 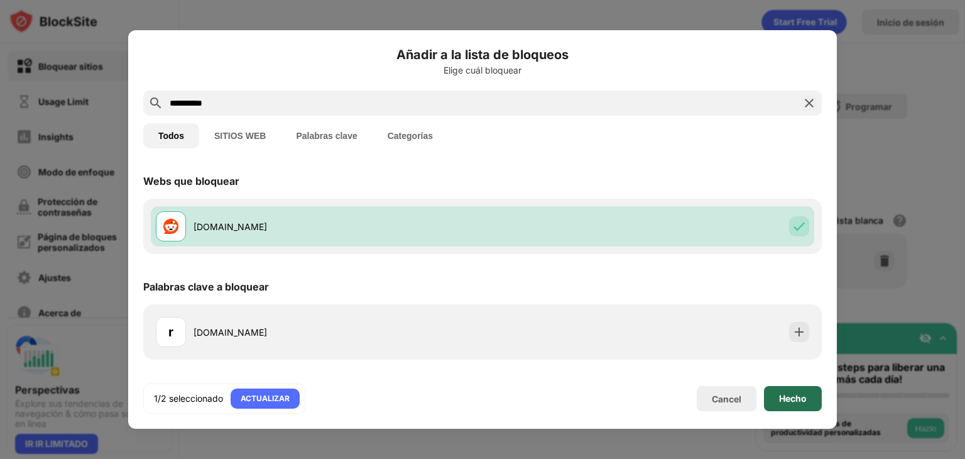 I want to click on h6: Añadir a la lista de bloqueos, so click(x=483, y=55).